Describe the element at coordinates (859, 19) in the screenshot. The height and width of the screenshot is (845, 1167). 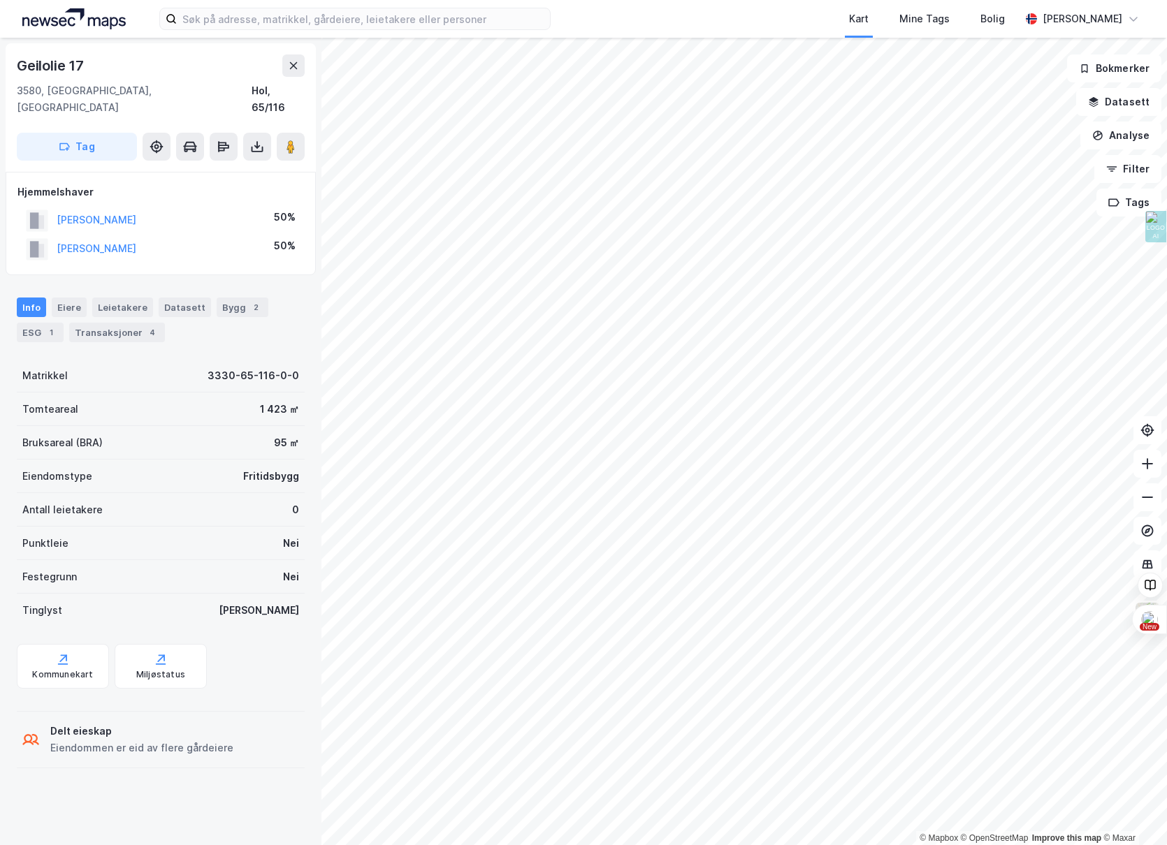
I see `div: Kart` at that location.